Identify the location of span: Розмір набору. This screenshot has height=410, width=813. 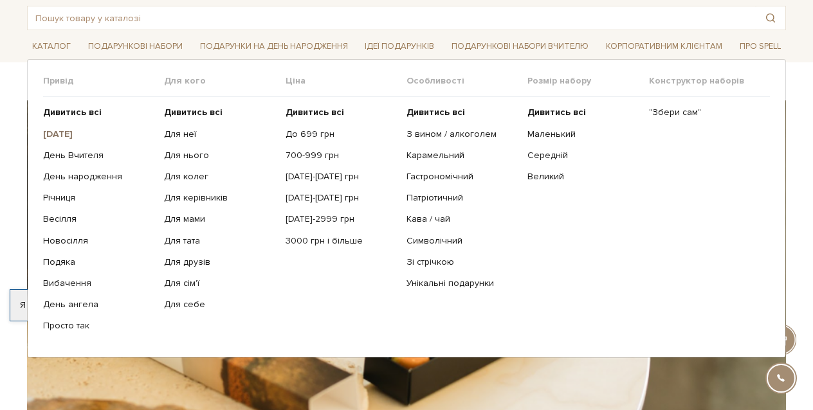
(588, 81).